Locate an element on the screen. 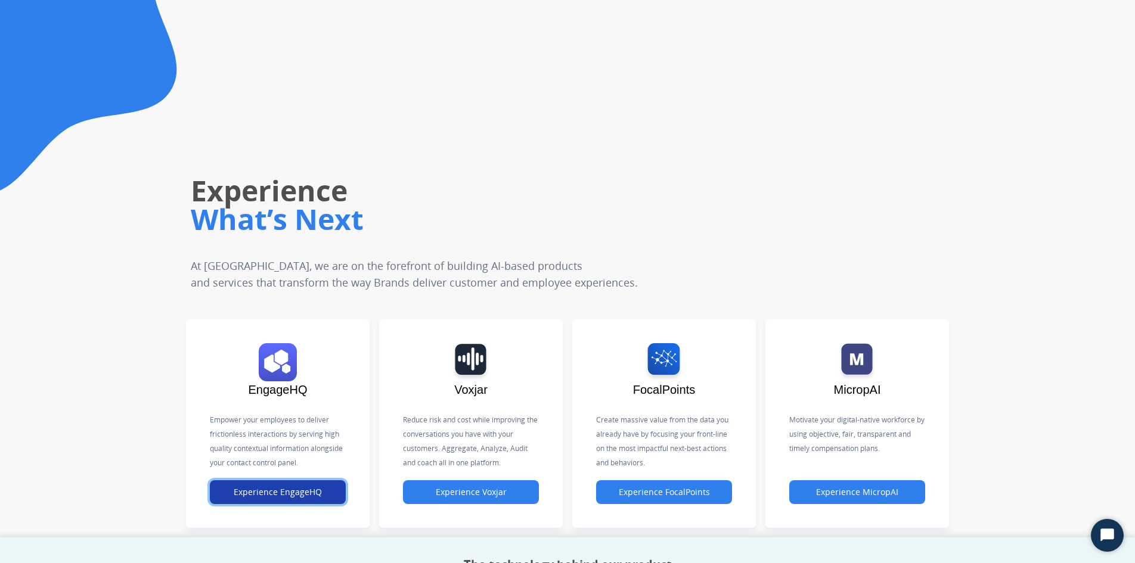  p: Reduce risk and cost while improving the conversations you have with your customers. Aggregate, A... is located at coordinates (471, 442).